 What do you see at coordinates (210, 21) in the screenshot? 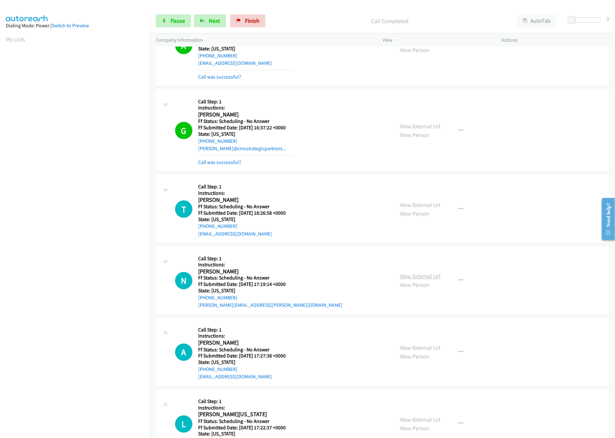
I see `button: Next` at bounding box center [210, 21].